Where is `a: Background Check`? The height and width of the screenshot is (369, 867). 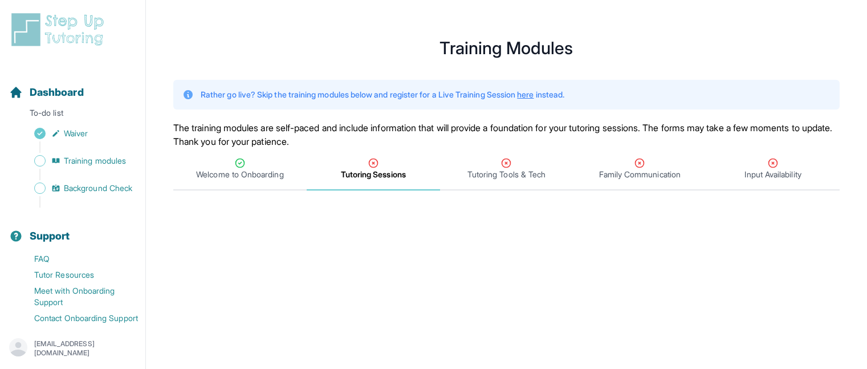 a: Background Check is located at coordinates (77, 188).